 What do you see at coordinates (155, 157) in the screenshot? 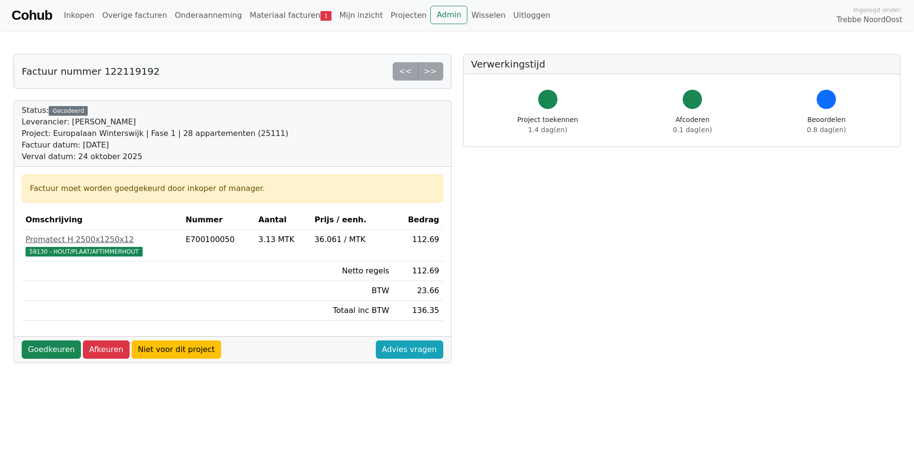
I see `div: Verval datum: 24 oktober 2025` at bounding box center [155, 157].